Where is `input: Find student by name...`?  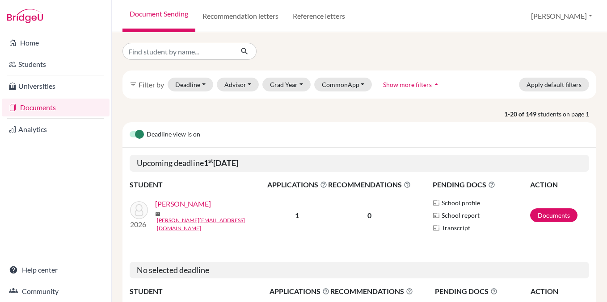
input: Find student by name... is located at coordinates (178, 51).